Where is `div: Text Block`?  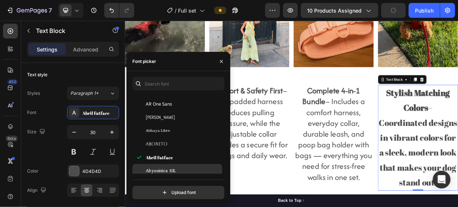 div: Text Block is located at coordinates (360, 79).